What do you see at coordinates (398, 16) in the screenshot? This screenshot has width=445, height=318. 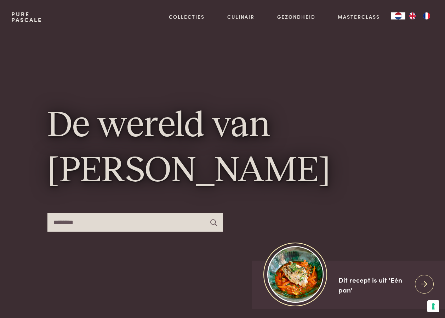 I see `a: NL` at bounding box center [398, 16].